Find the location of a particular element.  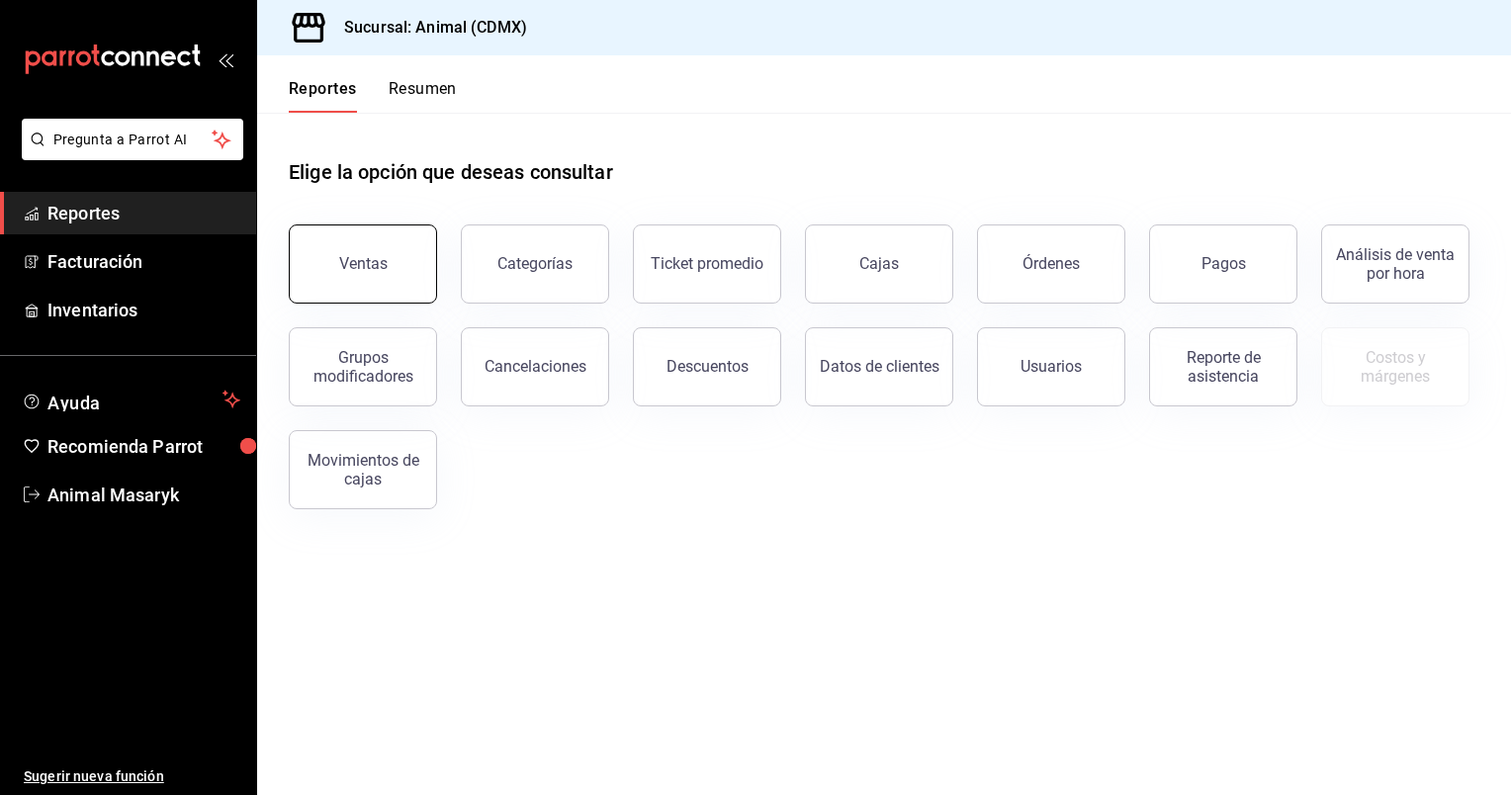

div: Ticket promedio is located at coordinates (707, 263).